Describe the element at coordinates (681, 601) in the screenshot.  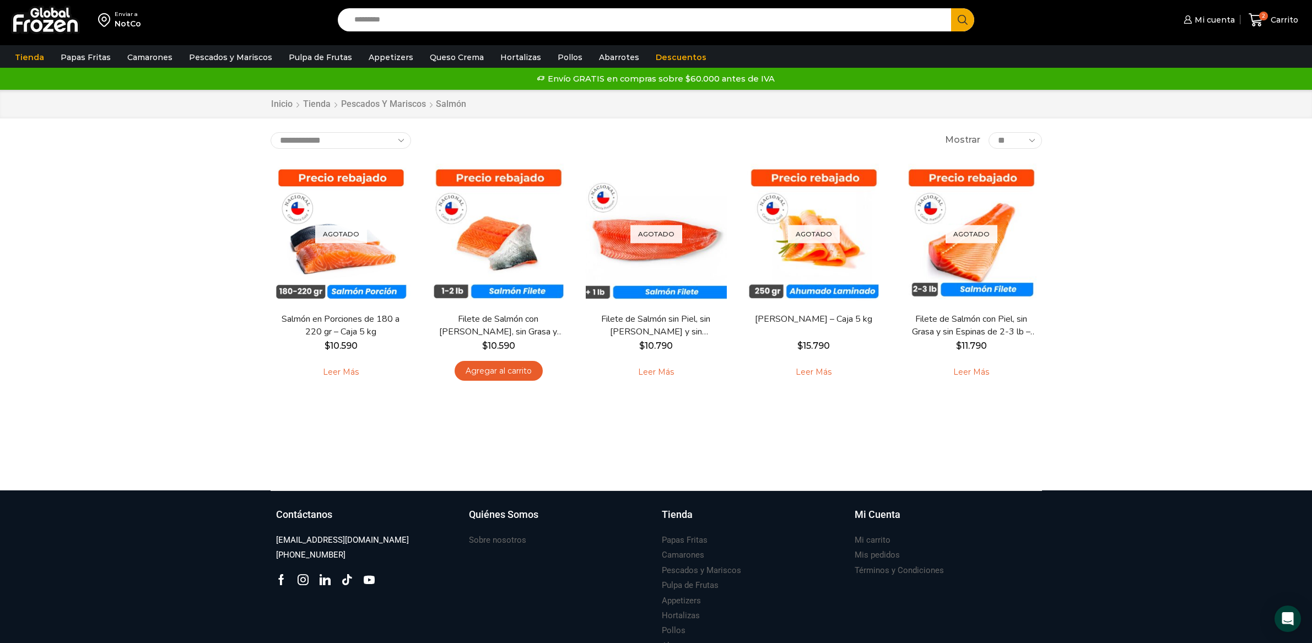
I see `h3: Appetizers` at that location.